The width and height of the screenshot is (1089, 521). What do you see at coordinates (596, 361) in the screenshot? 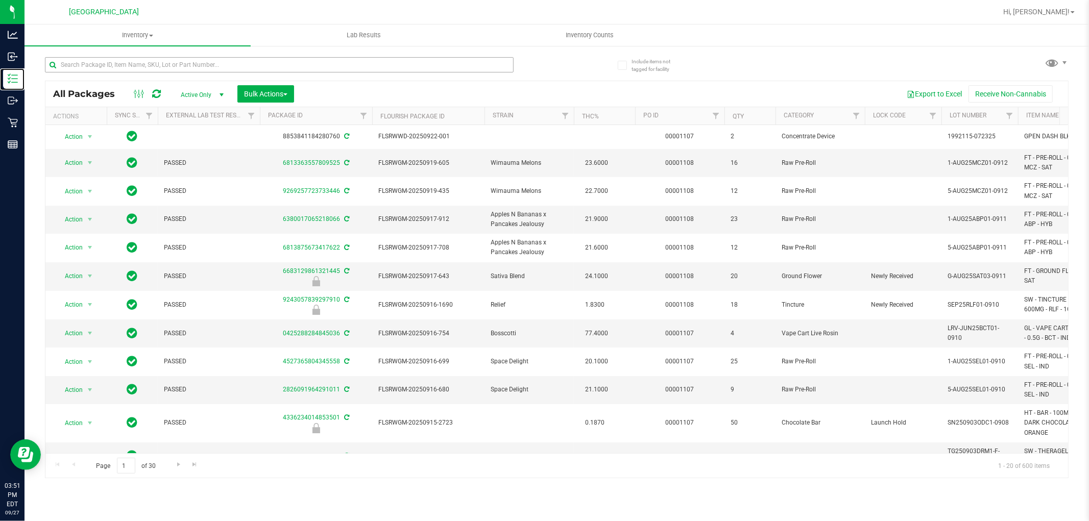
I see `span: 20.1000` at bounding box center [596, 361].